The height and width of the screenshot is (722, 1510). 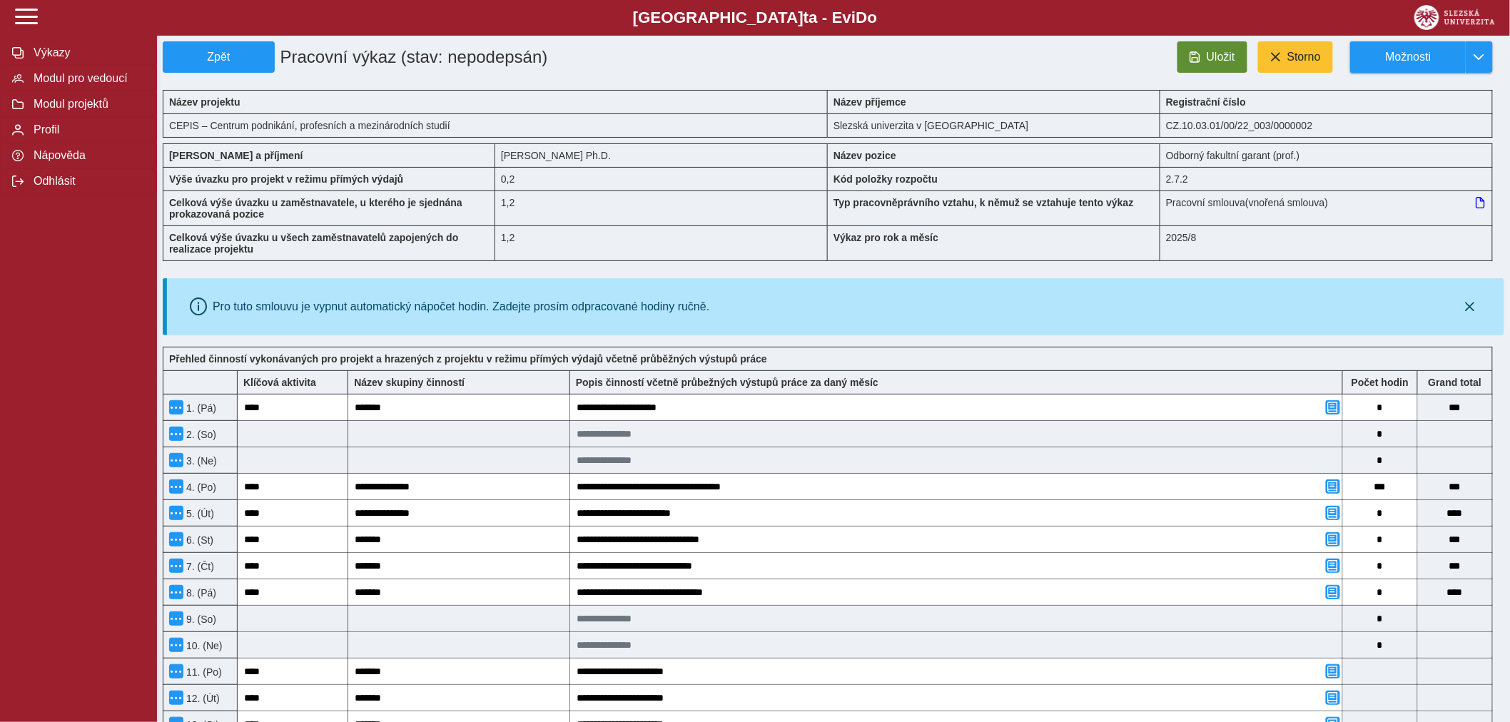 What do you see at coordinates (200, 487) in the screenshot?
I see `span: 4. (Po)` at bounding box center [200, 487].